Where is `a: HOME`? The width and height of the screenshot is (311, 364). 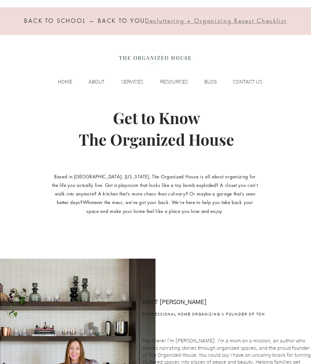 a: HOME is located at coordinates (60, 82).